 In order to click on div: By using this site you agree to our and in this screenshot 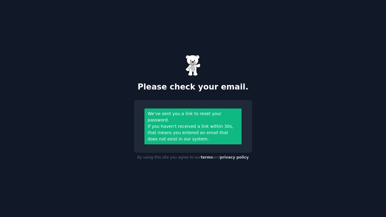, I will do `click(193, 158)`.